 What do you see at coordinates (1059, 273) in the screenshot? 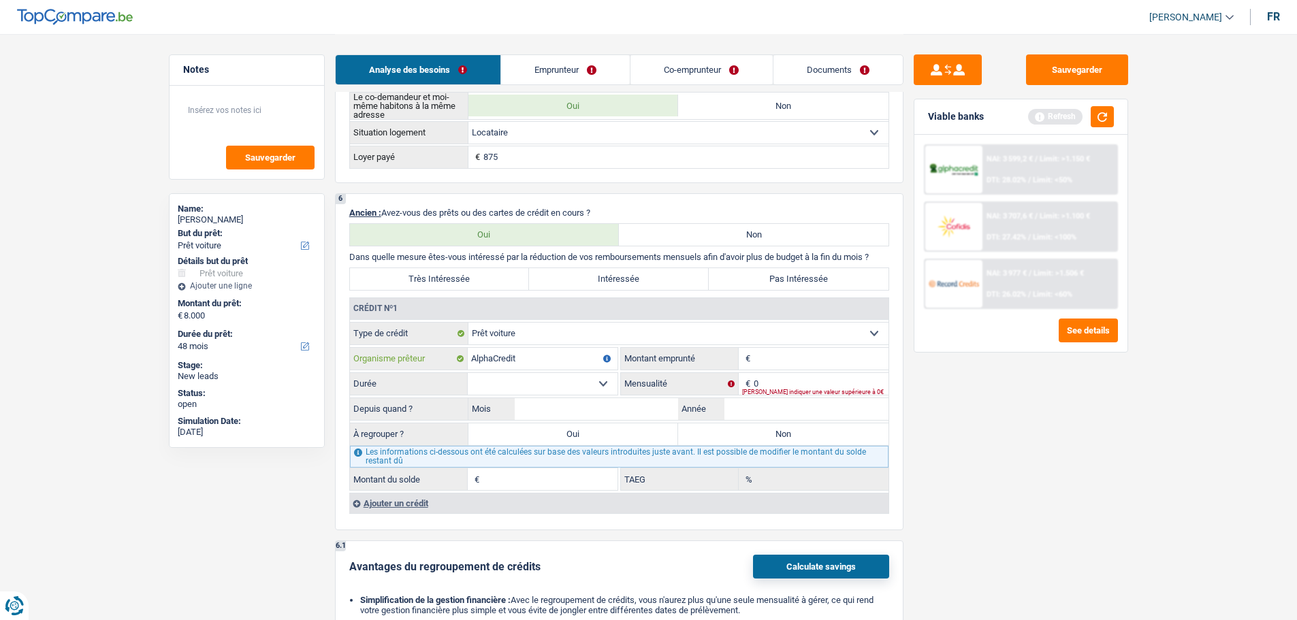
I see `span: Limit: >1.506 €` at bounding box center [1059, 273].